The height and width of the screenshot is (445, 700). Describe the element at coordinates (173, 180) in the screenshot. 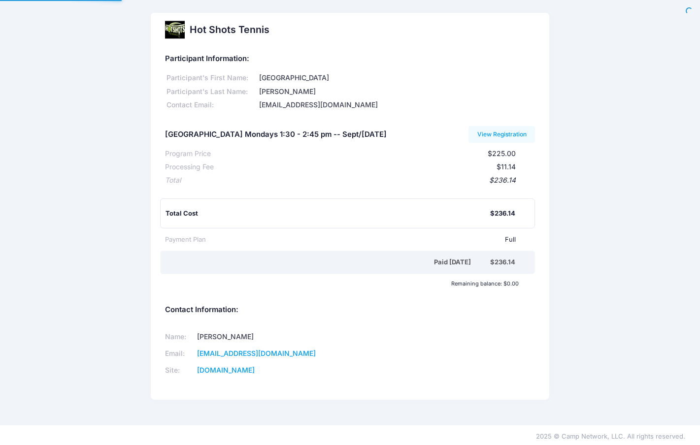

I see `div: Total` at that location.